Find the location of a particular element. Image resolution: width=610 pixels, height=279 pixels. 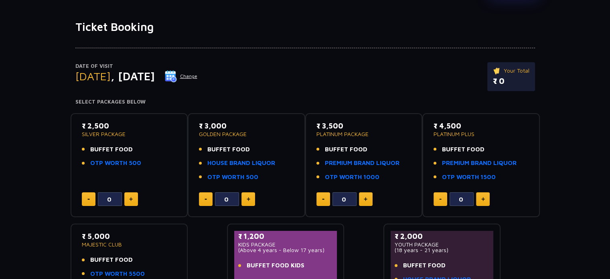

p: Date of Visit is located at coordinates (136, 66).